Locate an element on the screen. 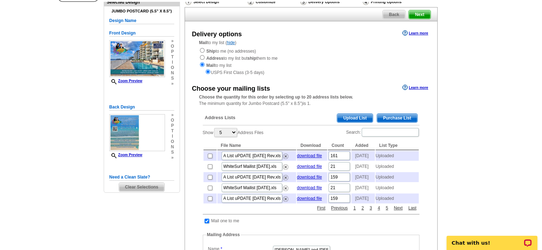 The height and width of the screenshot is (250, 542). legend: Mailing Address is located at coordinates (223, 235).